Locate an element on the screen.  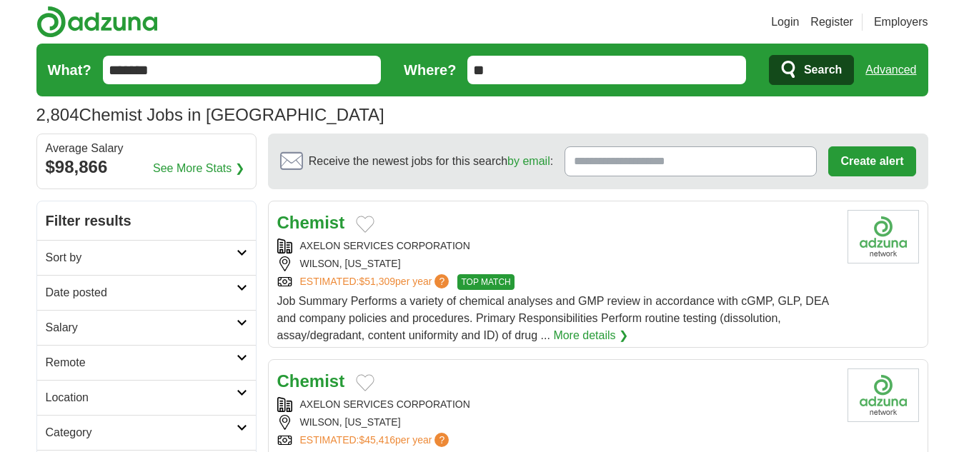
a: Salary is located at coordinates (146, 327).